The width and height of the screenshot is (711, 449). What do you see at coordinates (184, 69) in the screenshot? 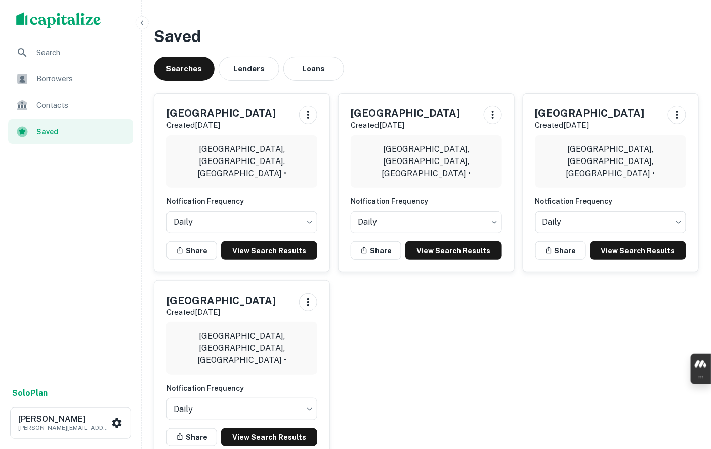
I see `button: Searches` at bounding box center [184, 69].